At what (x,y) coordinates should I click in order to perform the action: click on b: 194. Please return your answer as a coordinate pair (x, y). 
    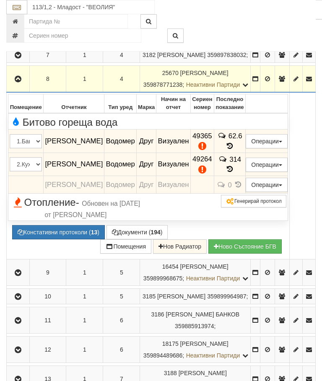
    Looking at the image, I should click on (155, 232).